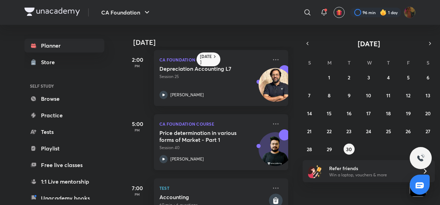 The width and height of the screenshot is (440, 205). I want to click on abbr: September 30, 2025, so click(349, 149).